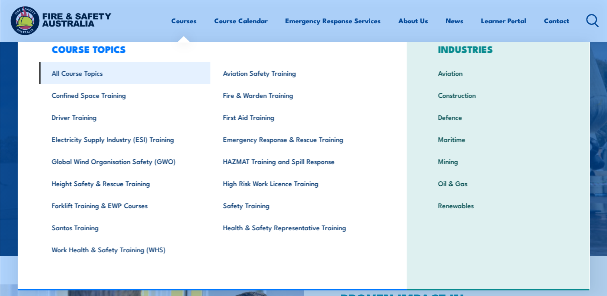  What do you see at coordinates (498, 139) in the screenshot?
I see `a: Maritime` at bounding box center [498, 139].